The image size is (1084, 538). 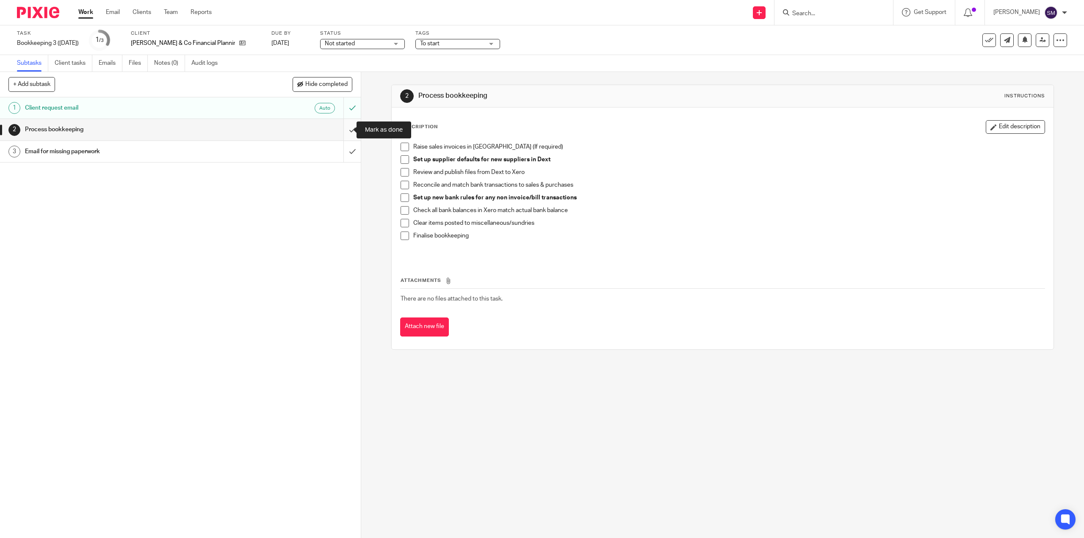 I want to click on a: Work, so click(x=86, y=12).